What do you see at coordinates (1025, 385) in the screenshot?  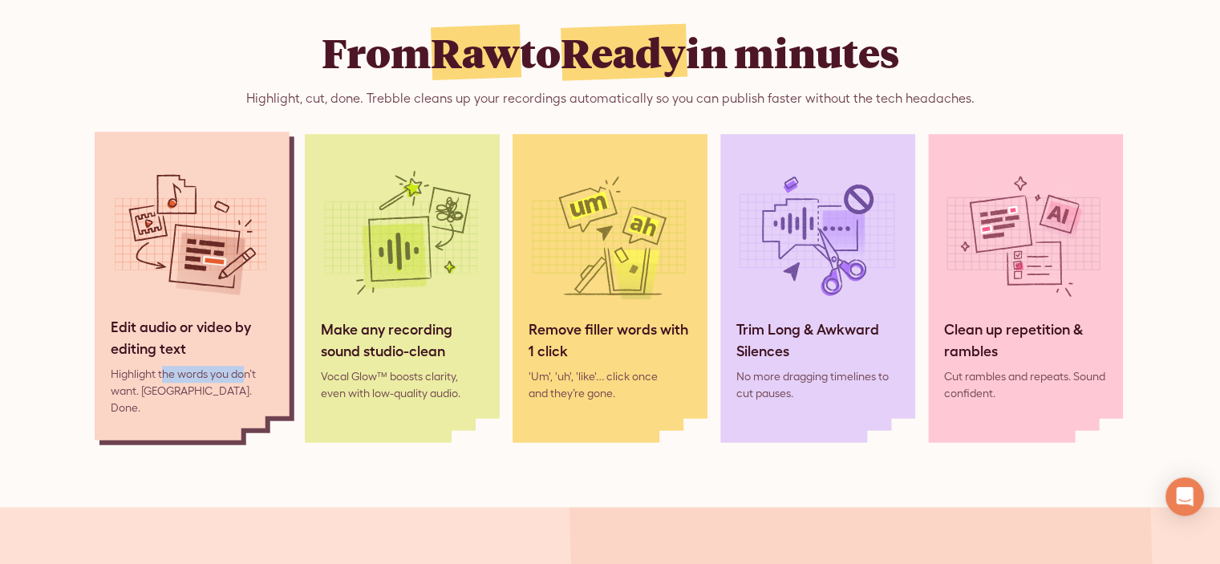 I see `div: Cut rambles and repeats. Sound confident.` at bounding box center [1025, 385].